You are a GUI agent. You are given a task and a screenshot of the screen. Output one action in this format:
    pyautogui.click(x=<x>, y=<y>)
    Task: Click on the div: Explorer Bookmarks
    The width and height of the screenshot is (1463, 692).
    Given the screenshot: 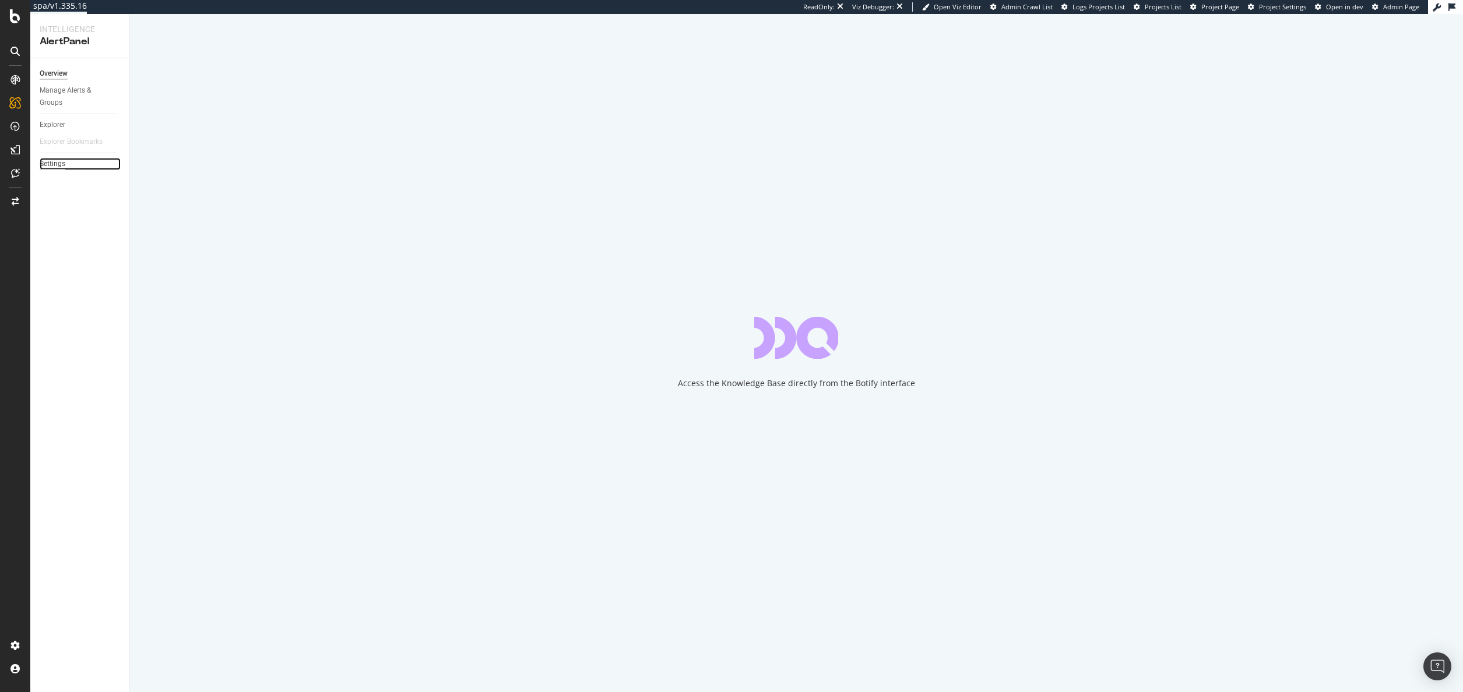 What is the action you would take?
    pyautogui.click(x=71, y=142)
    